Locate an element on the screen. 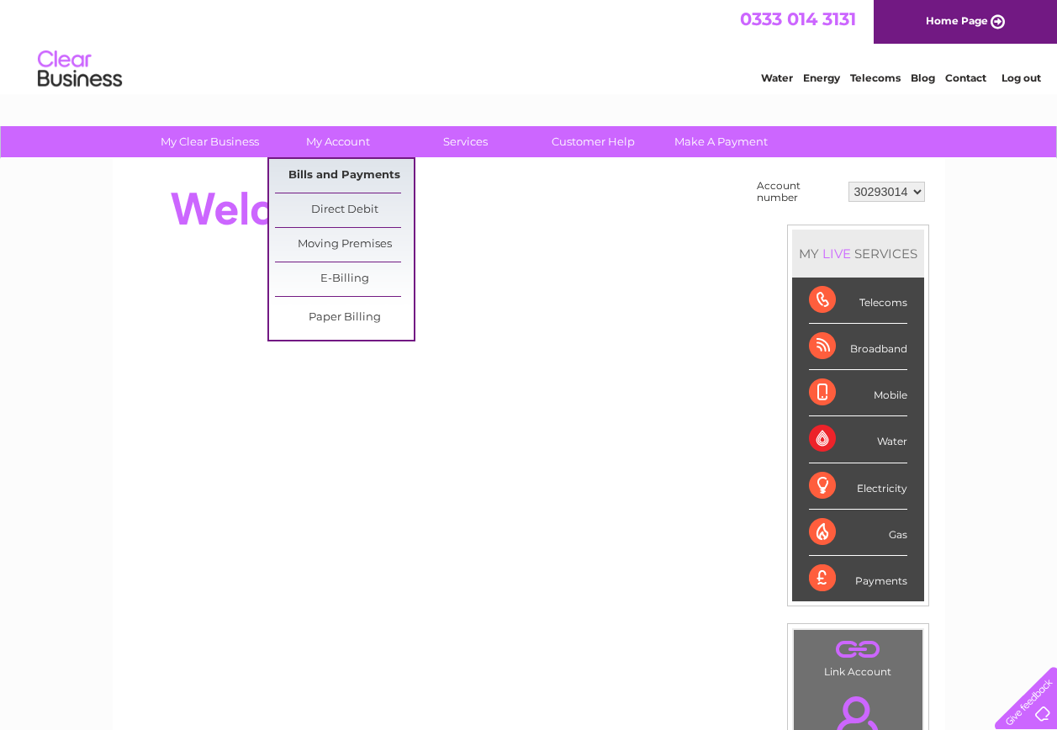 This screenshot has width=1057, height=730. a: Blog is located at coordinates (922, 77).